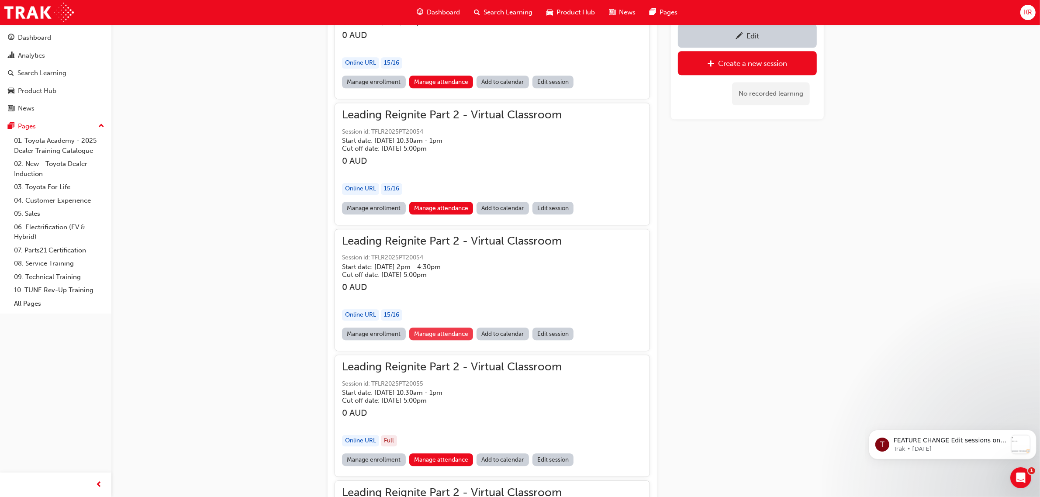  Describe the element at coordinates (663, 12) in the screenshot. I see `a: pages-iconPages` at that location.